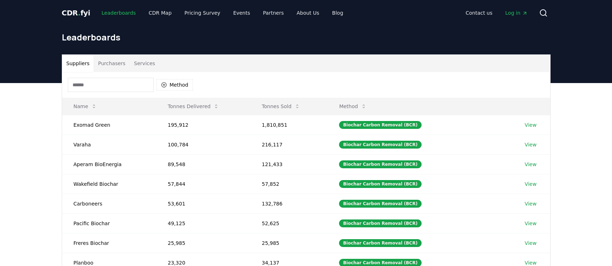  Describe the element at coordinates (160, 13) in the screenshot. I see `a: CDR Map` at that location.